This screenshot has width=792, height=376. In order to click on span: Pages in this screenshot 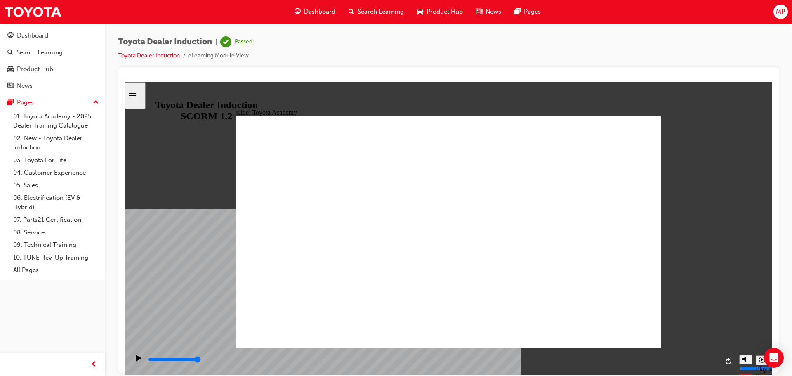, I will do `click(532, 12)`.